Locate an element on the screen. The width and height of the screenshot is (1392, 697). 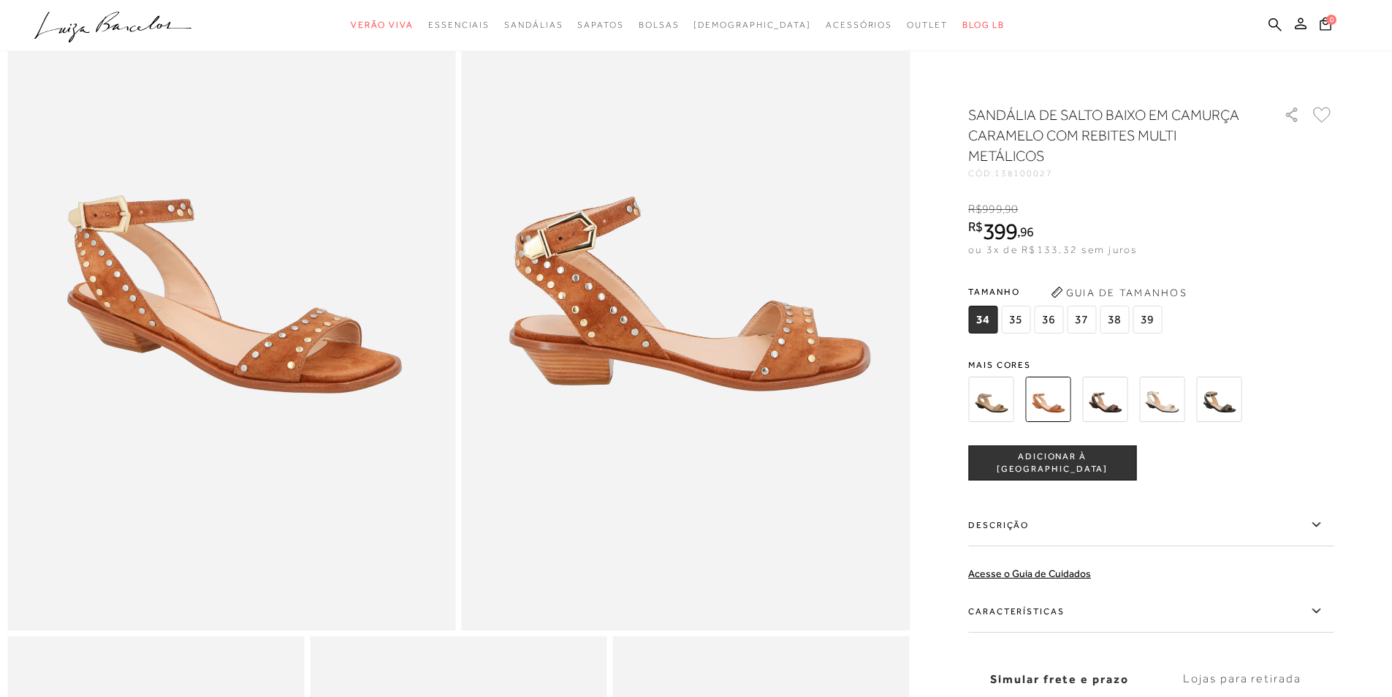
div: CÓD: is located at coordinates (1115, 173).